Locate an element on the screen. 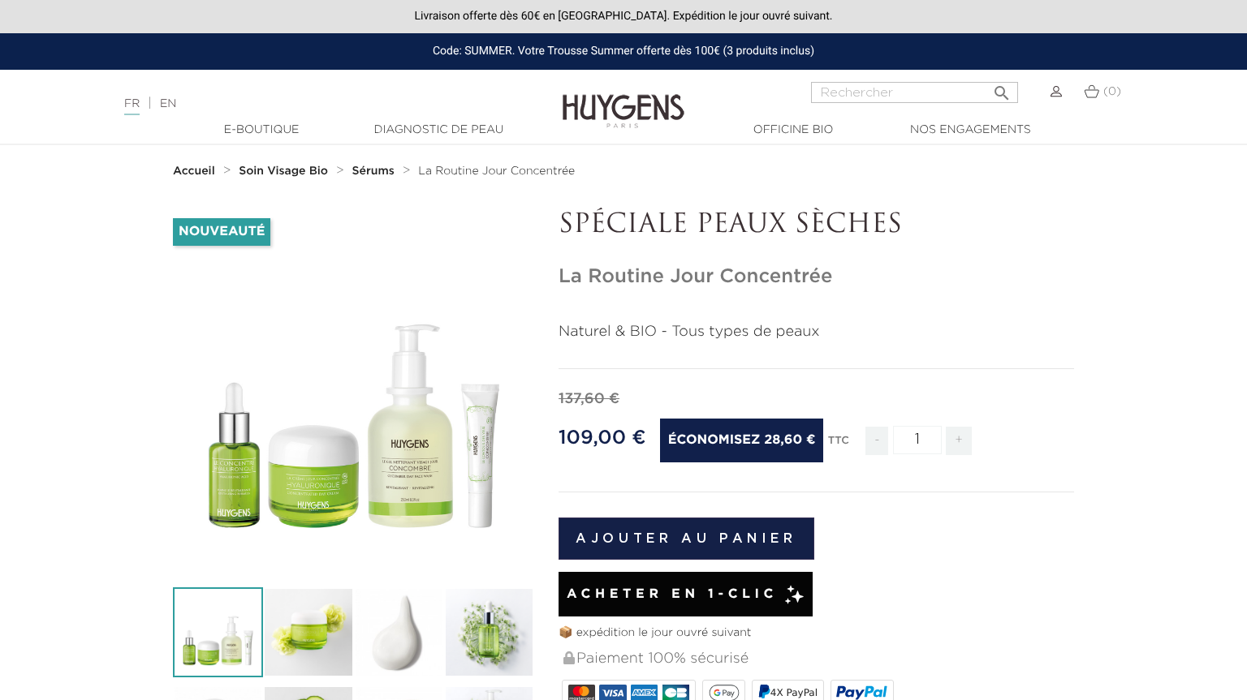 Image resolution: width=1247 pixels, height=700 pixels. li: Nouveauté is located at coordinates (222, 232).